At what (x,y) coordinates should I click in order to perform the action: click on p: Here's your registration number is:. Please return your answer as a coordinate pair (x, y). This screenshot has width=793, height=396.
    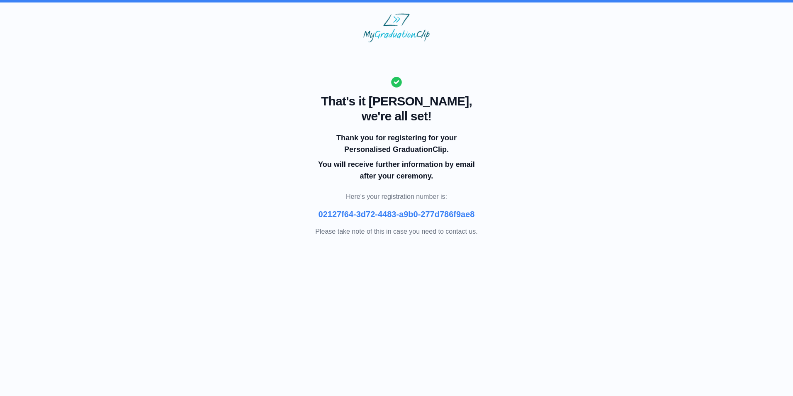
    Looking at the image, I should click on (396, 197).